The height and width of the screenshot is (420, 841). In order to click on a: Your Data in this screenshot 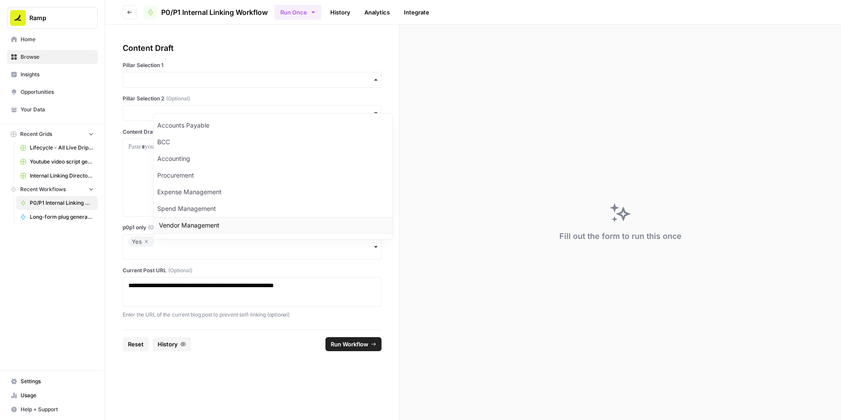, I will do `click(52, 109)`.